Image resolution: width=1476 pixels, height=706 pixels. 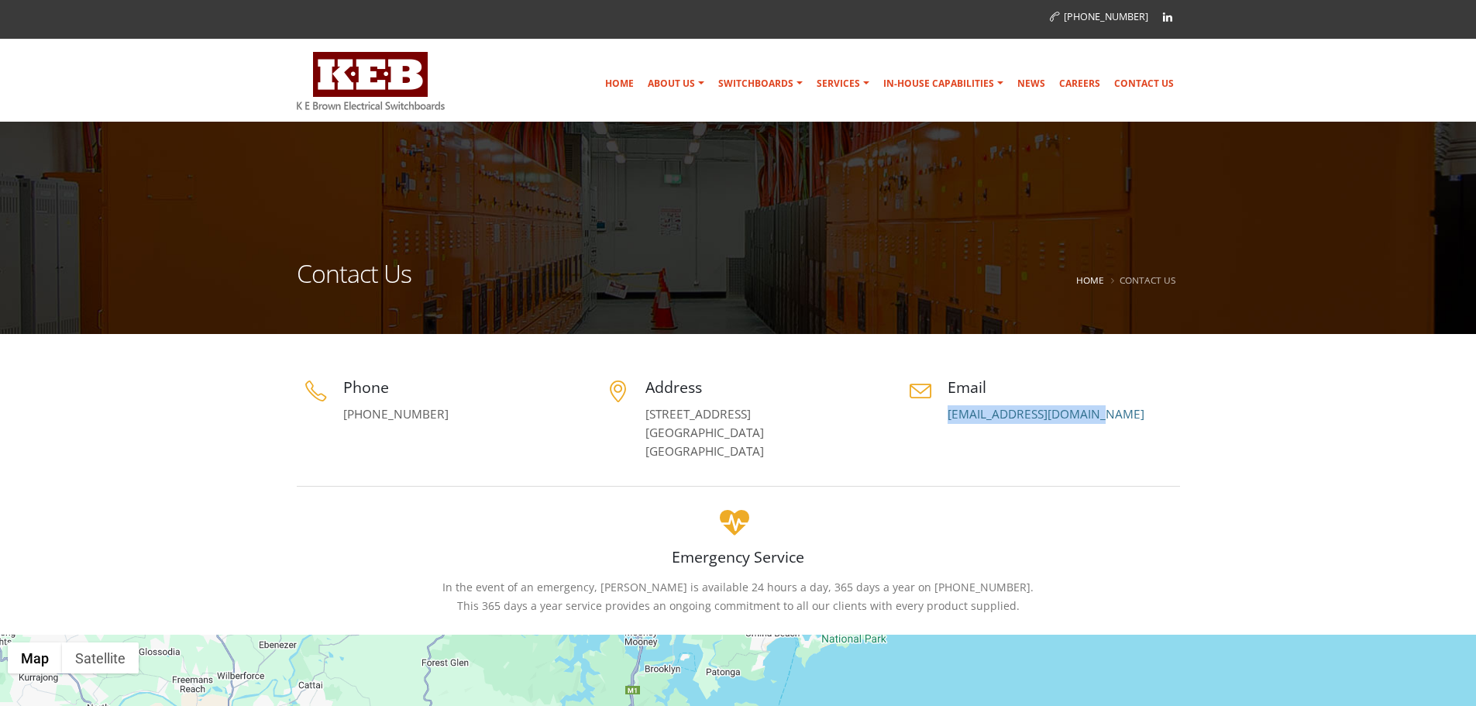 I want to click on a: Linkedin, so click(x=1168, y=17).